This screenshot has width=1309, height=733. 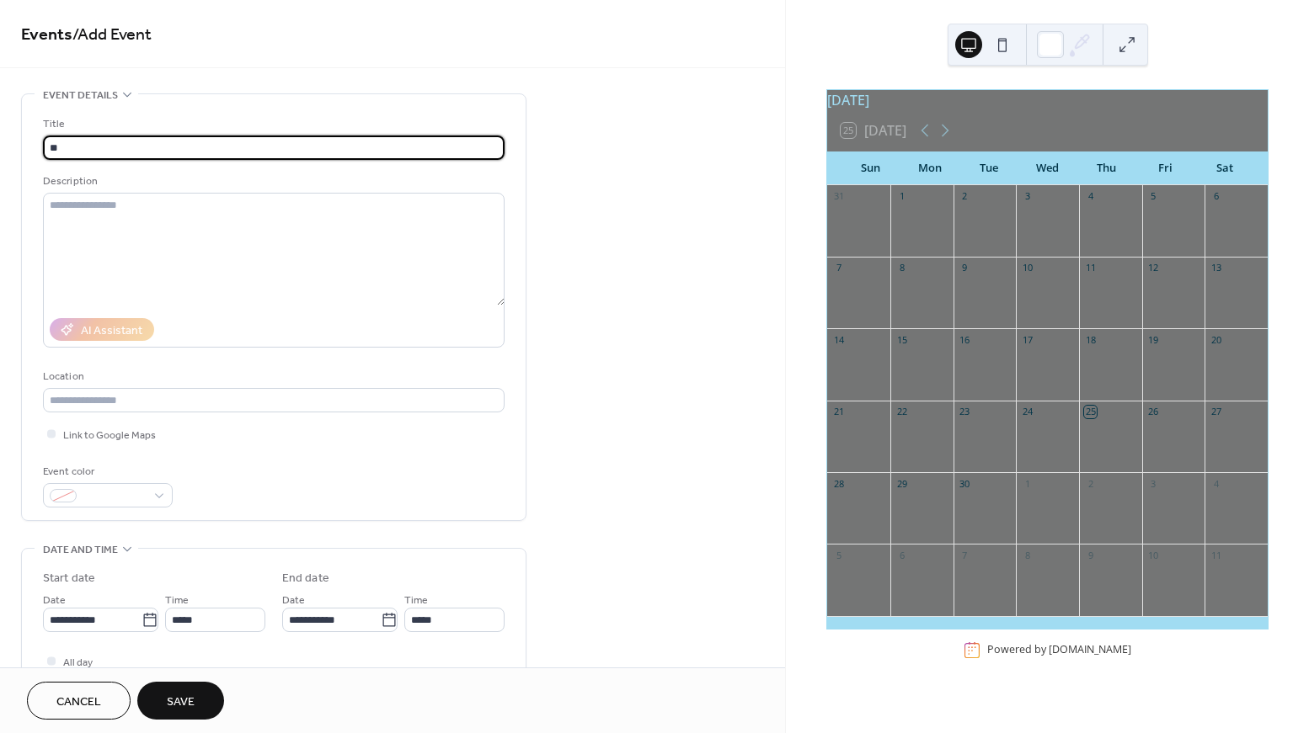 I want to click on div: 15, so click(x=901, y=339).